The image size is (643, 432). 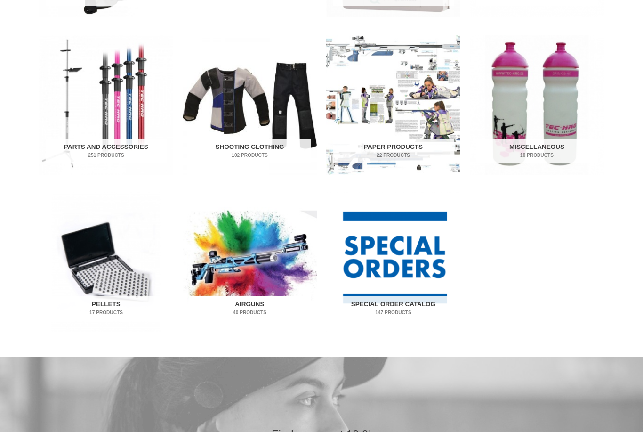 What do you see at coordinates (106, 105) in the screenshot?
I see `img: Parts and Accessories` at bounding box center [106, 105].